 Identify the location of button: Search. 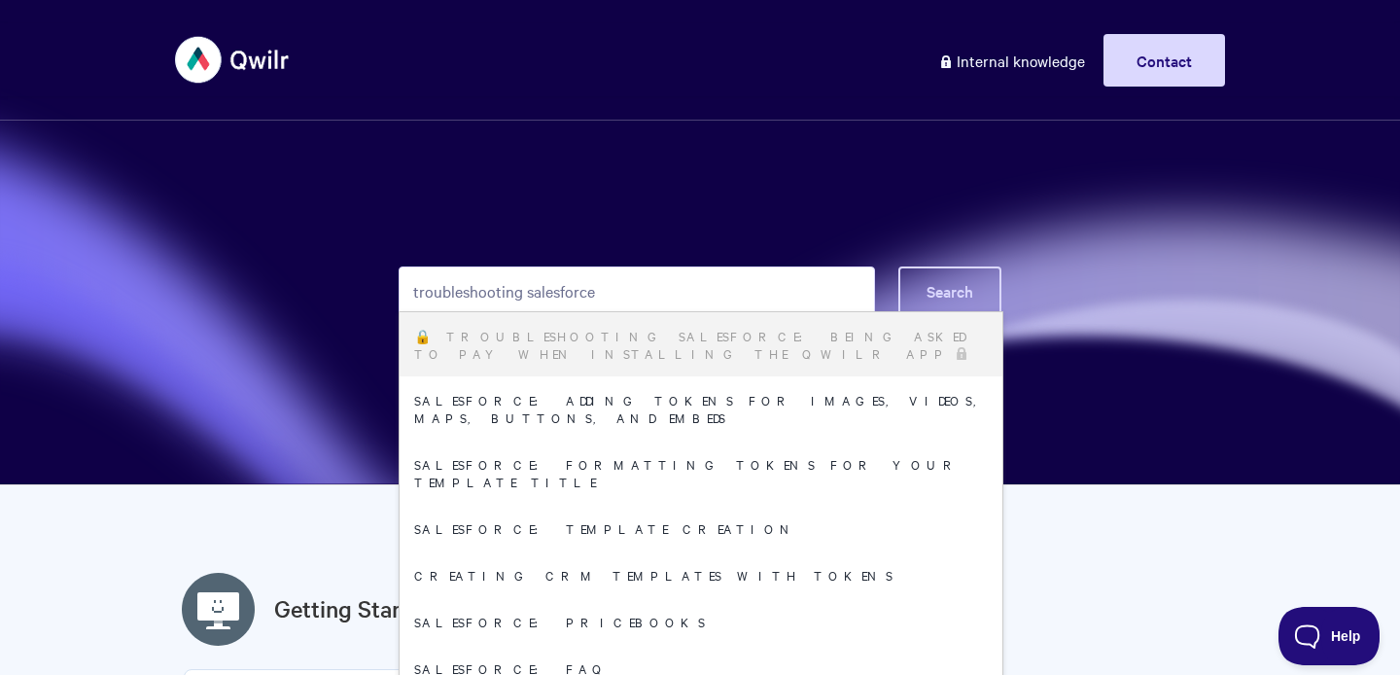
(950, 291).